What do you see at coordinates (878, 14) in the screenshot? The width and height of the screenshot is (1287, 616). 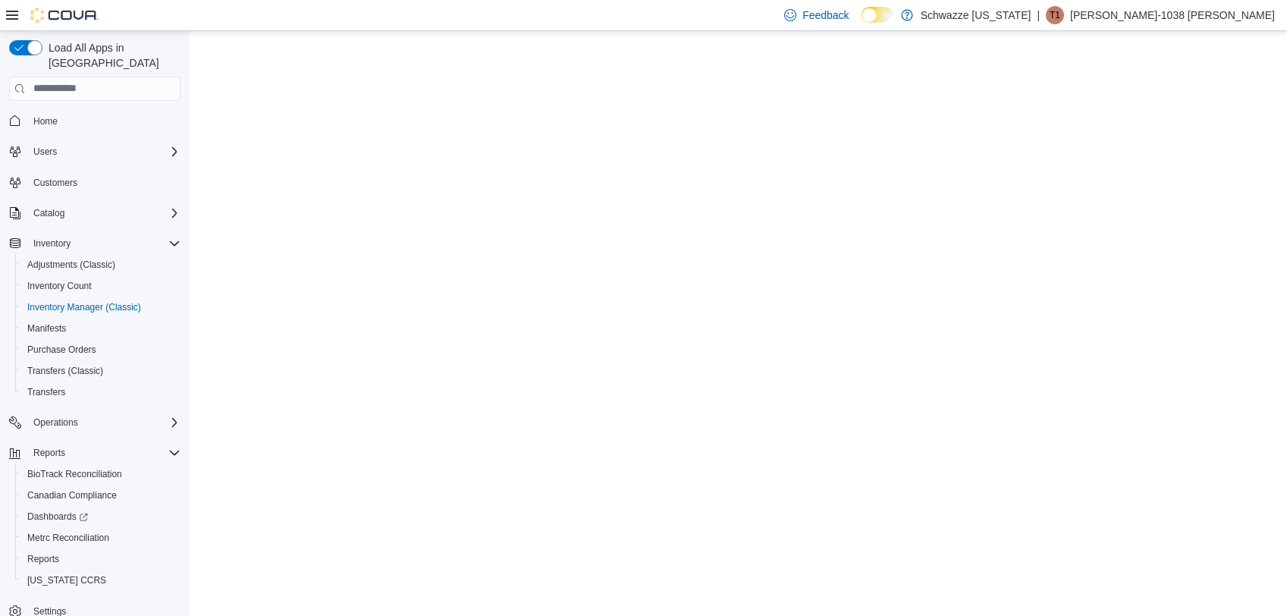 I see `input: Dark Mode` at bounding box center [878, 14].